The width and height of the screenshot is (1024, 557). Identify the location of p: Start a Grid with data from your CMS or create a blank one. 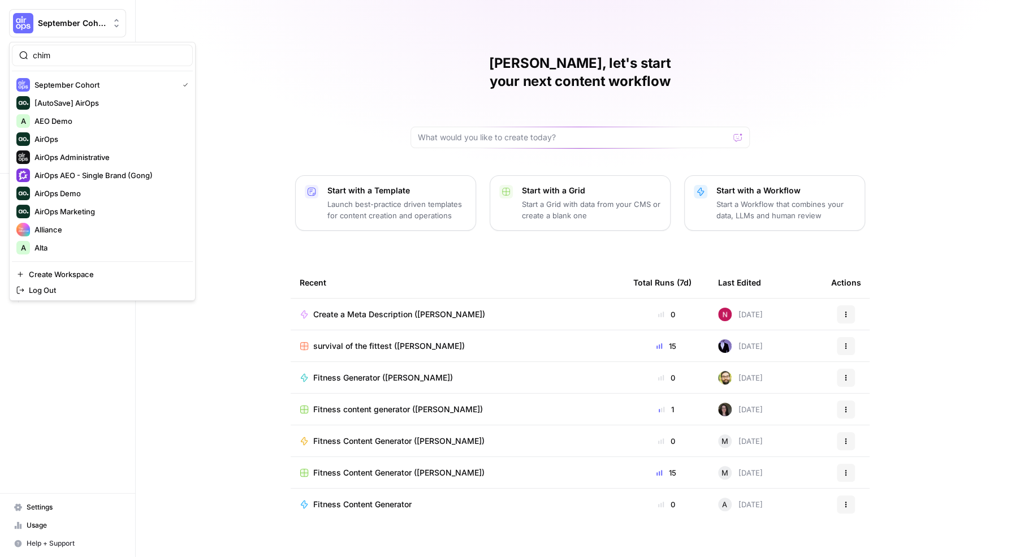
(591, 210).